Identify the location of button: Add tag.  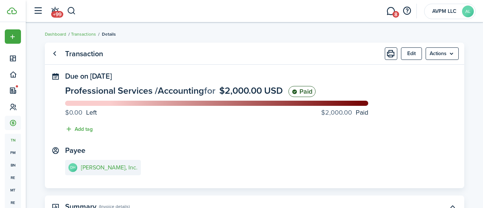
(79, 129).